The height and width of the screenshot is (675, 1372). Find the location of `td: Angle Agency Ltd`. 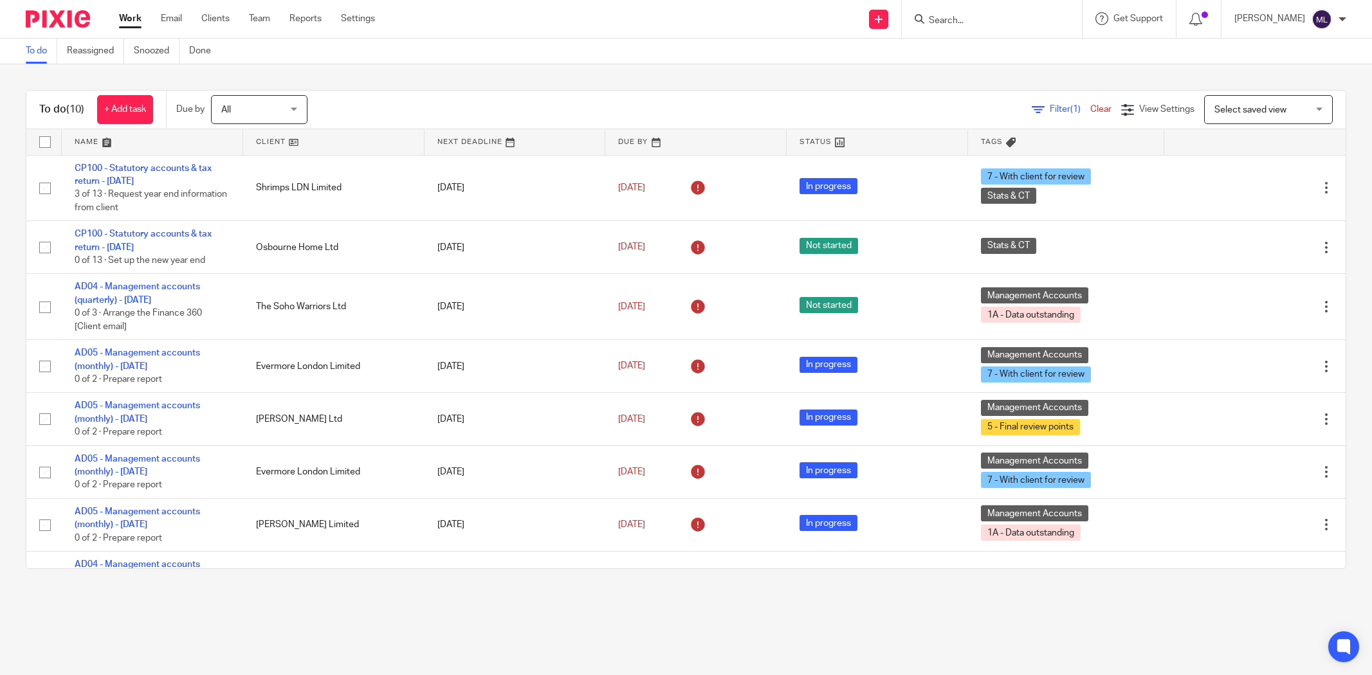

td: Angle Agency Ltd is located at coordinates (334, 585).